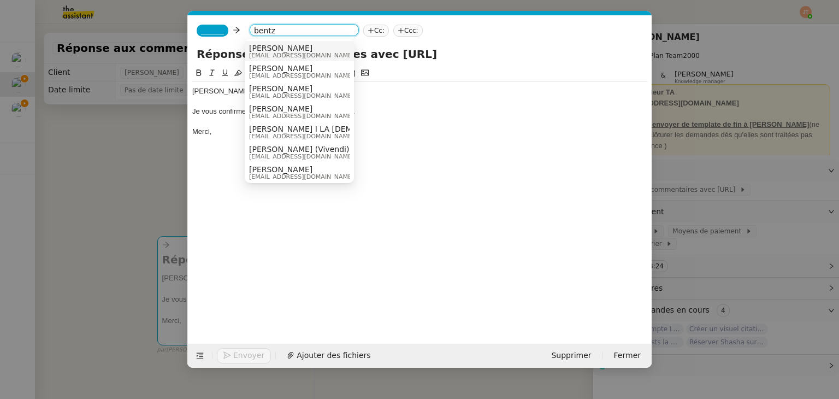  Describe the element at coordinates (627, 355) in the screenshot. I see `button: Fermer` at that location.